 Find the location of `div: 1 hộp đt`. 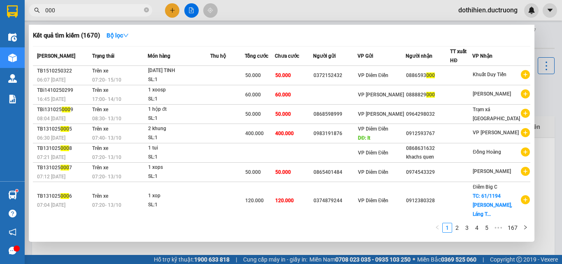

div: 1 hộp đt is located at coordinates (179, 109).